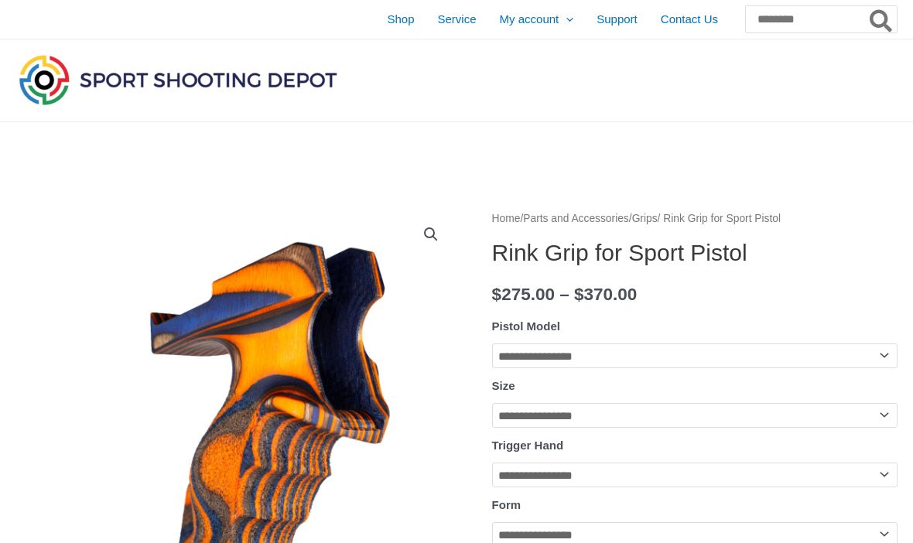 The height and width of the screenshot is (543, 913). I want to click on label: Trigger Hand, so click(528, 445).